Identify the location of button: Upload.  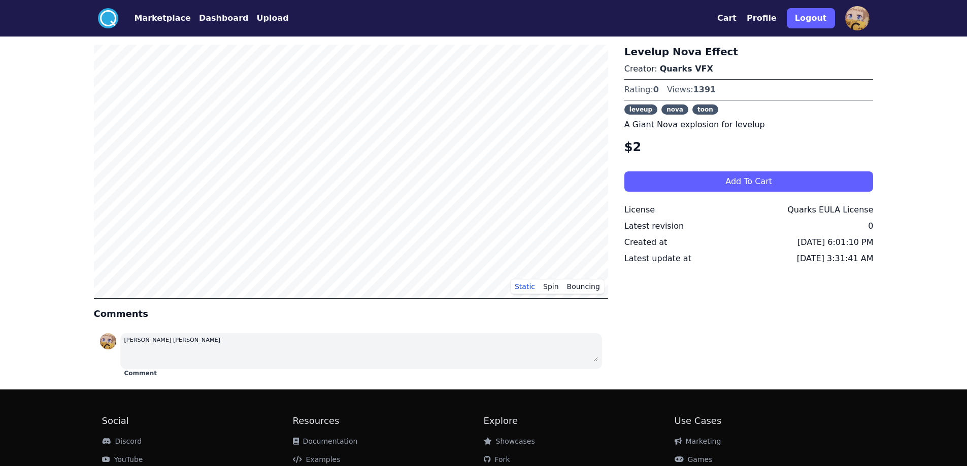
(272, 18).